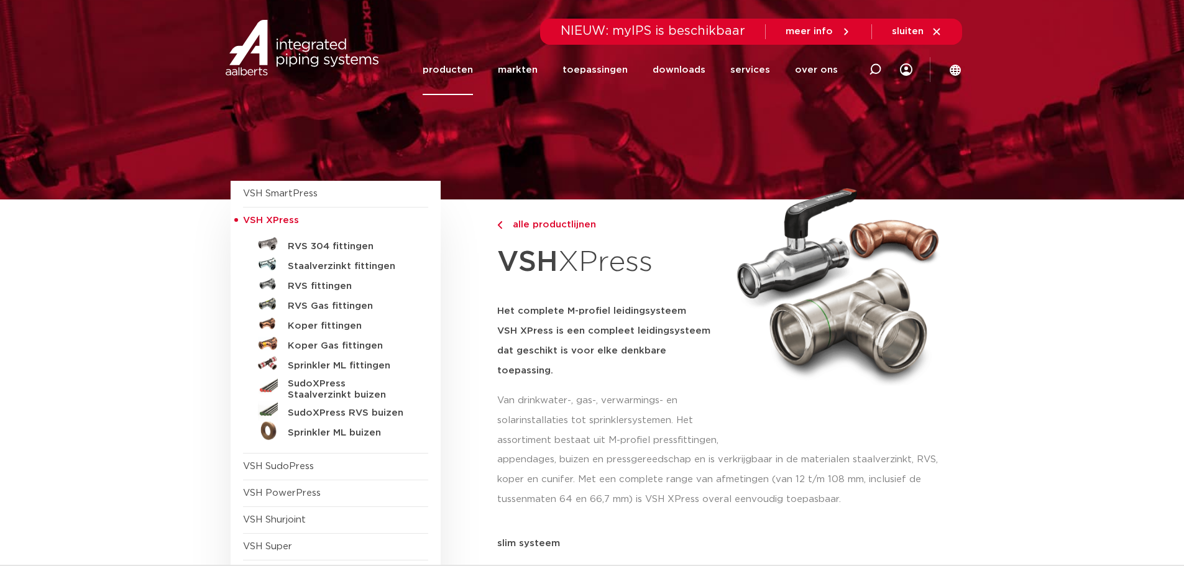  I want to click on a: VSH SmartPress, so click(280, 193).